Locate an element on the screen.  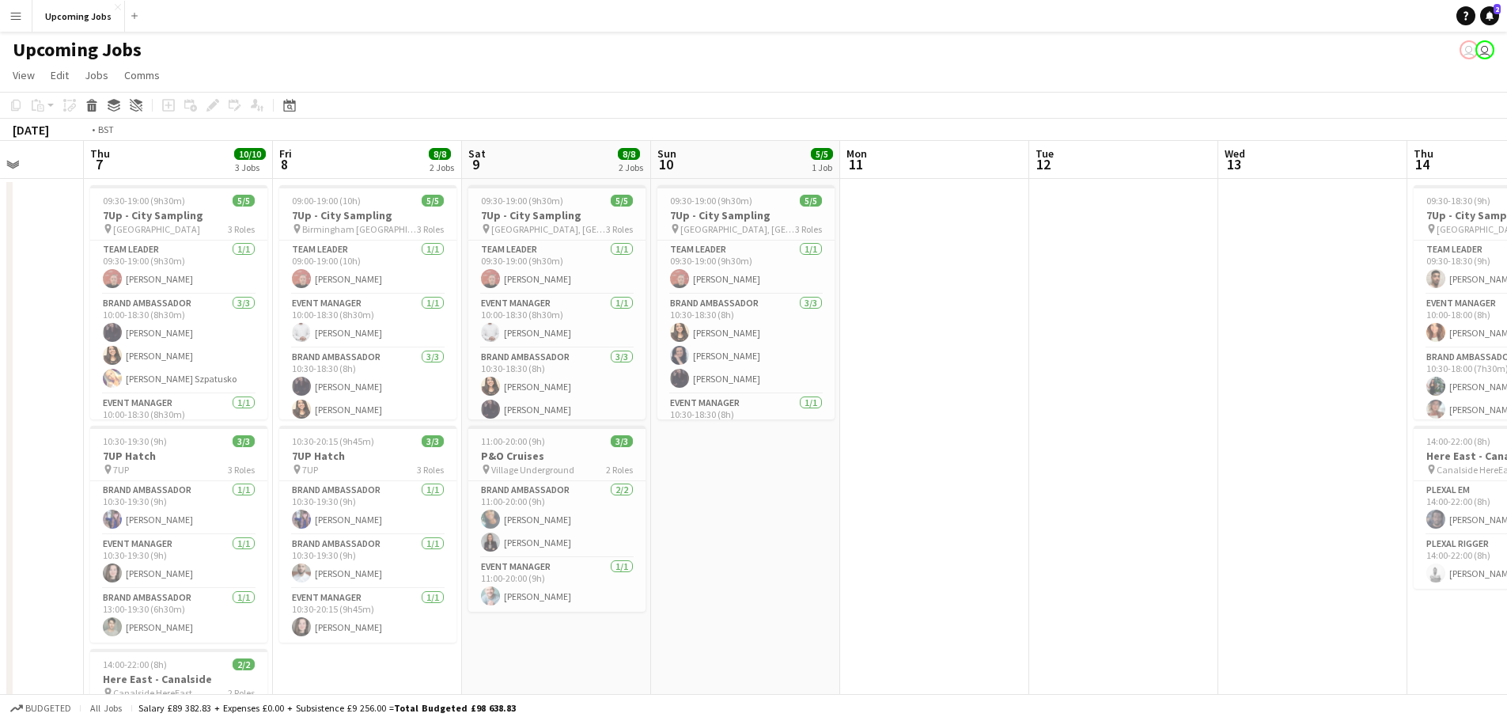
a: Edit is located at coordinates (59, 75).